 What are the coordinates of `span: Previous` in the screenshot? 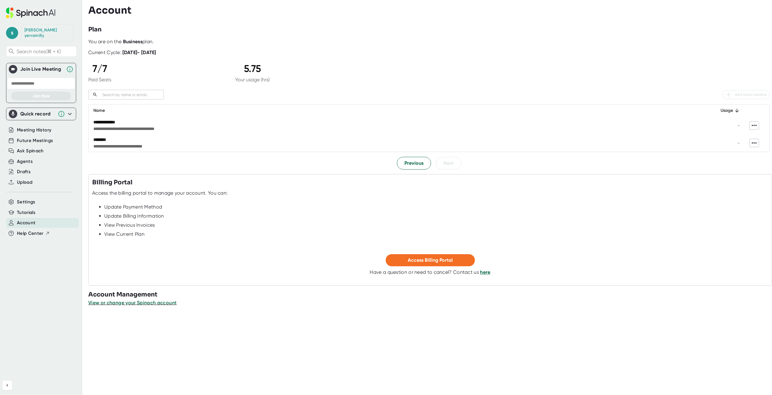 It's located at (414, 163).